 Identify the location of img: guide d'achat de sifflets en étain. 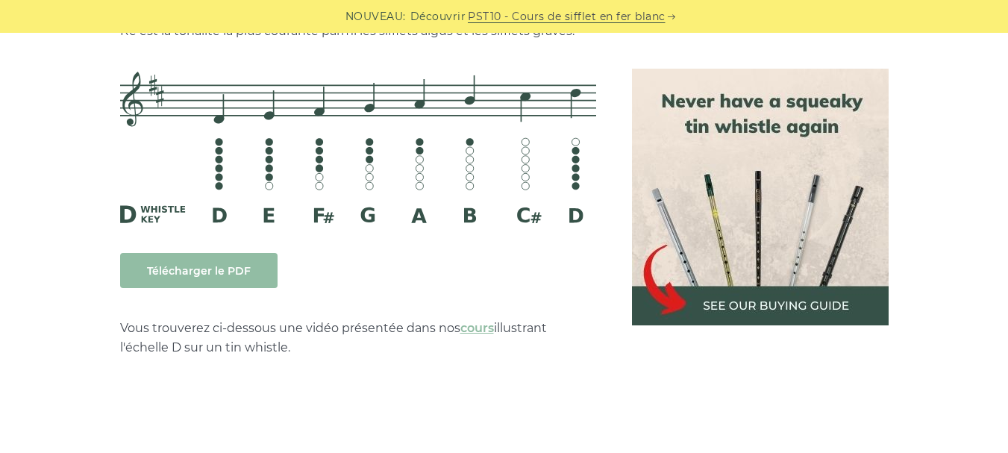
(760, 197).